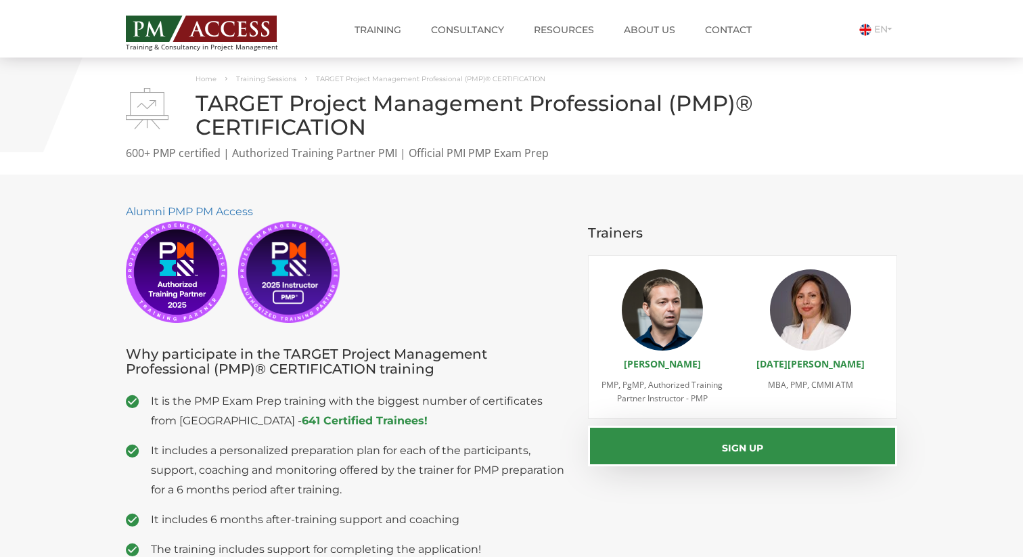 The height and width of the screenshot is (557, 1023). Describe the element at coordinates (365, 420) in the screenshot. I see `a: 641 Certified Trainees!` at that location.